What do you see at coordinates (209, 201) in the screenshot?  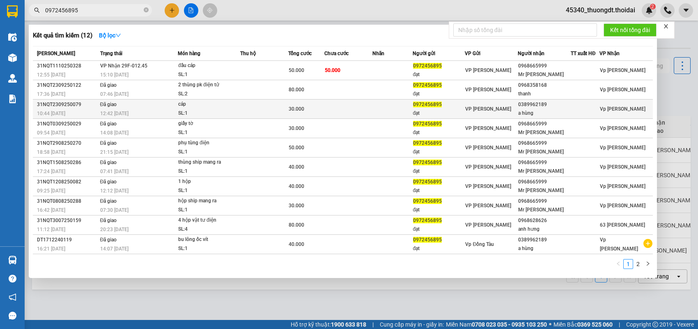 I see `div: hộp ship mang ra` at bounding box center [209, 201].